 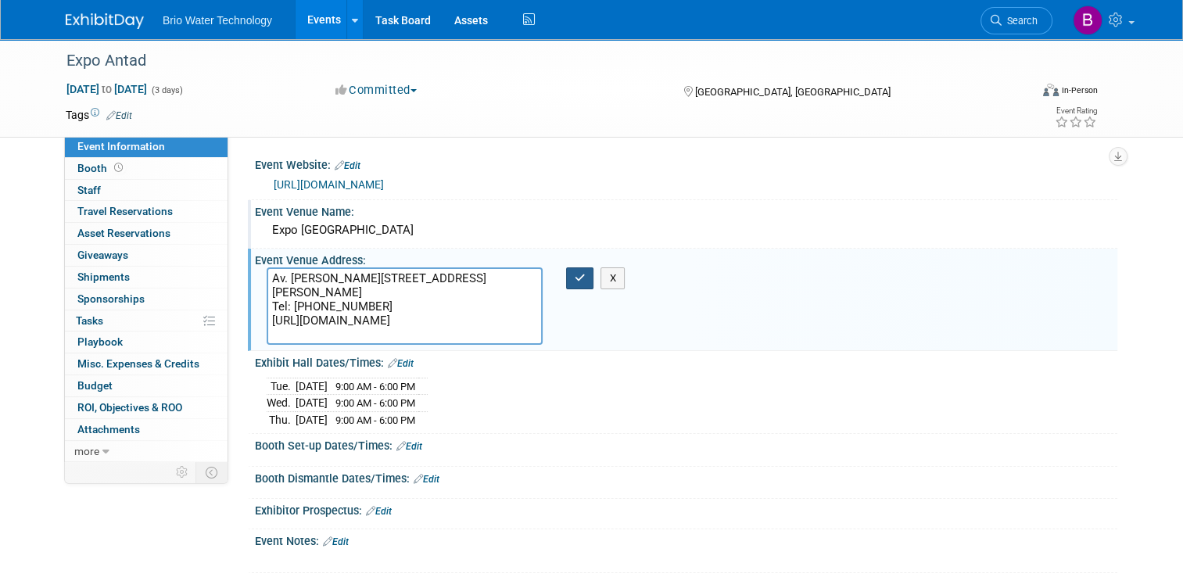 I want to click on a: ROI, Objectives & ROO, so click(x=146, y=407).